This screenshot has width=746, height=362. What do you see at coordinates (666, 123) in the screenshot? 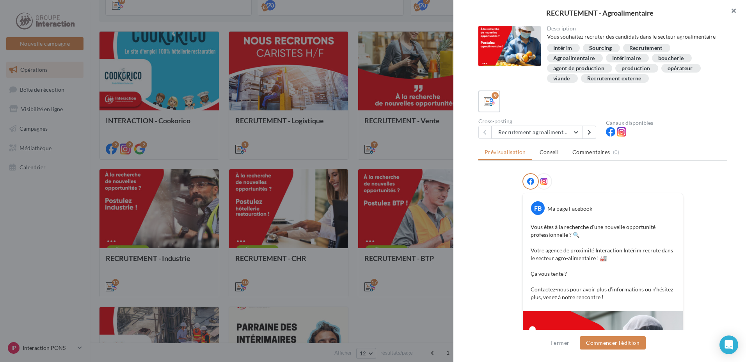
I see `div: Canaux disponibles` at bounding box center [666, 123].